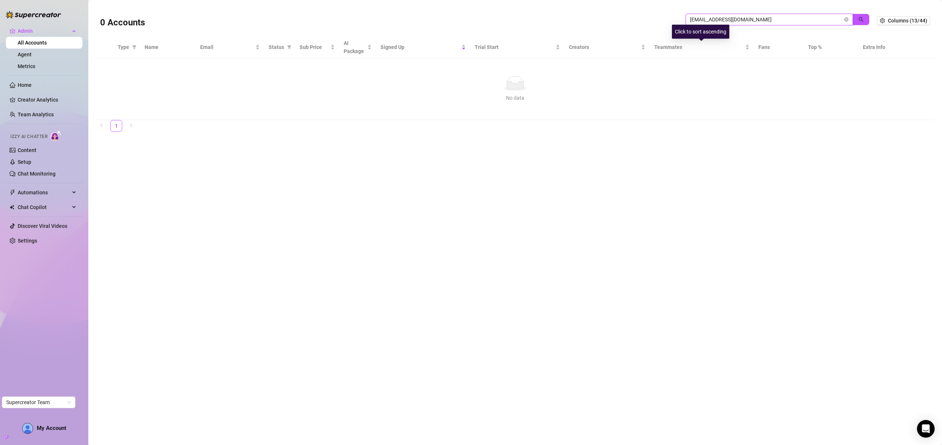 The width and height of the screenshot is (942, 445). Describe the element at coordinates (897, 47) in the screenshot. I see `th: Extra Info` at that location.